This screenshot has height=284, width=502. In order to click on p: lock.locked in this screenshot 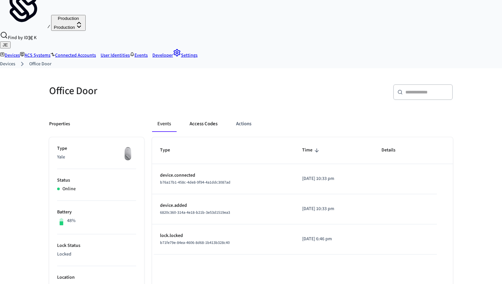, I will do `click(223, 236)`.